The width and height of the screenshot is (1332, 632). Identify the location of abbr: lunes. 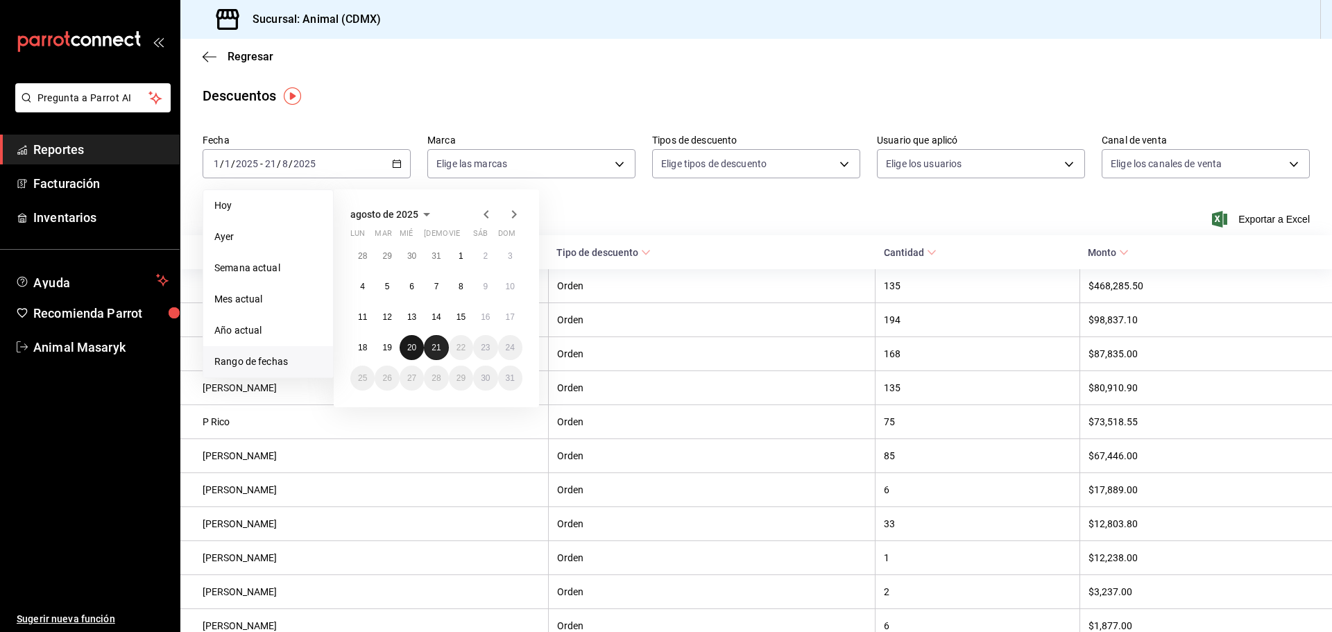
(357, 236).